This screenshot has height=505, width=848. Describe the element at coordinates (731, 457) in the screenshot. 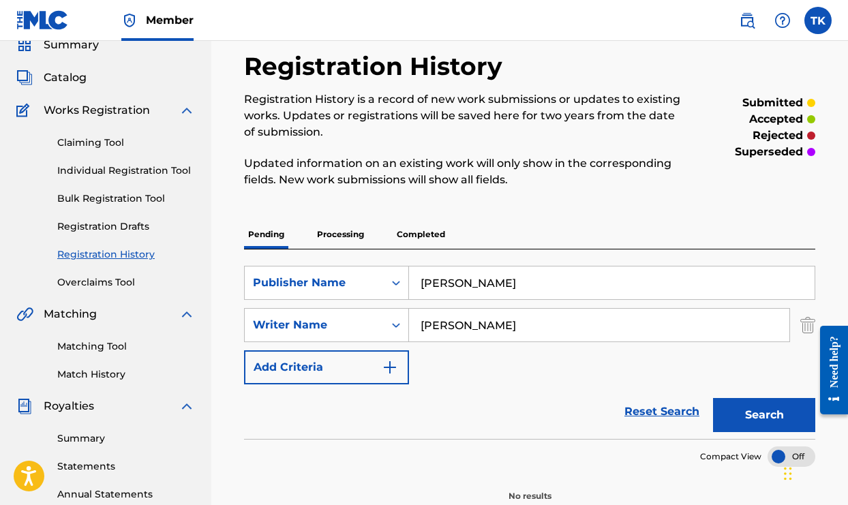

I see `span: Compact View` at that location.